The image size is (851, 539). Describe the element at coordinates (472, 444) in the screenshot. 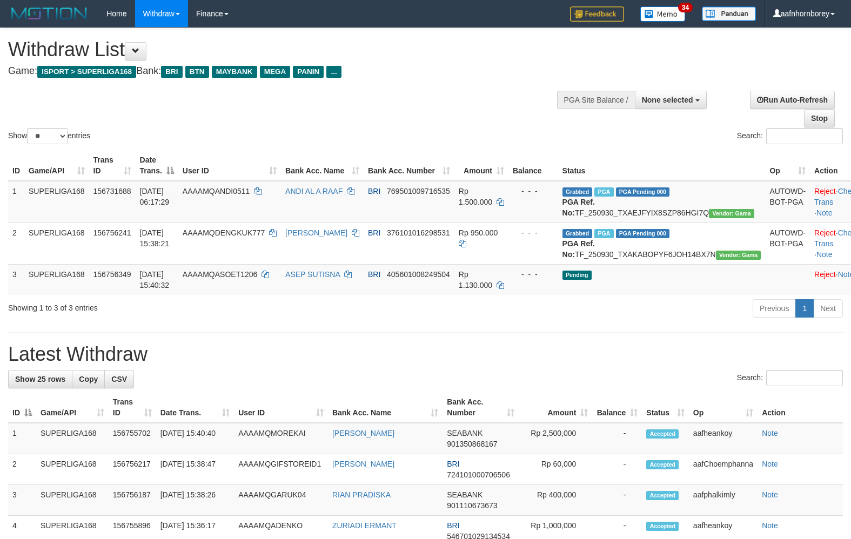

I see `span: Copy 901350868167 to clipboard` at that location.